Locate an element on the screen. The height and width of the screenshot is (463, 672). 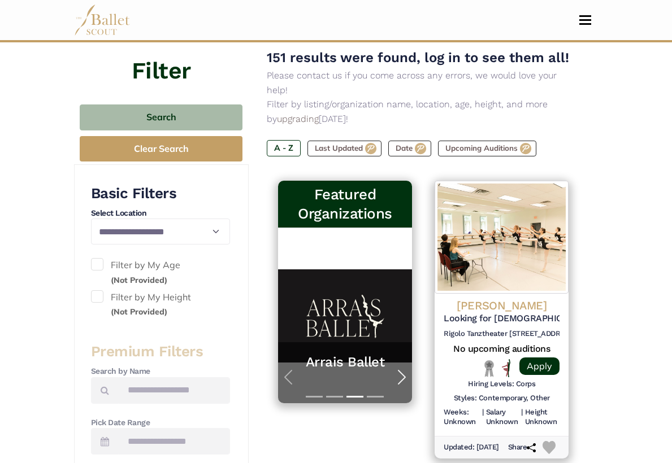
h6: Styles: Contemporary, Other is located at coordinates (502, 398).